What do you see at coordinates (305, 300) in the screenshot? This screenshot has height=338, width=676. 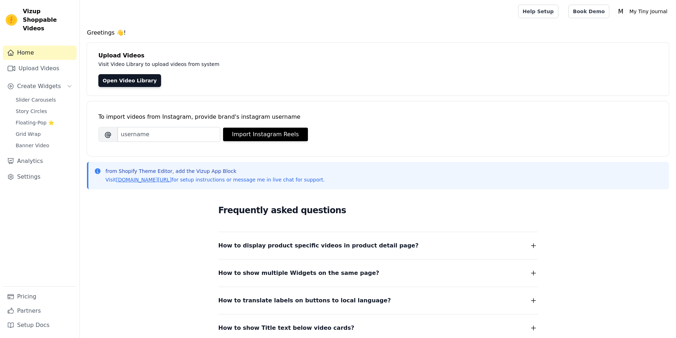 I see `span: How to translate labels on buttons to local language?` at bounding box center [305, 300].